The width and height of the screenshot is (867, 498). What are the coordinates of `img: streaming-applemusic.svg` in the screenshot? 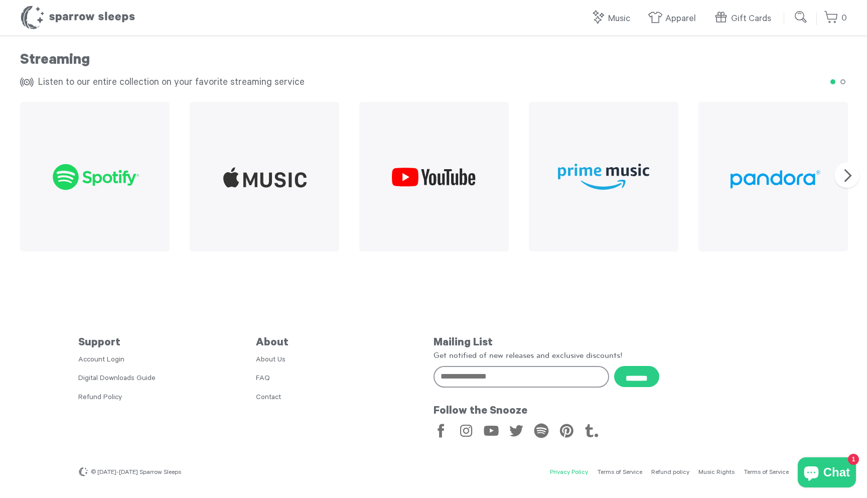 It's located at (265, 177).